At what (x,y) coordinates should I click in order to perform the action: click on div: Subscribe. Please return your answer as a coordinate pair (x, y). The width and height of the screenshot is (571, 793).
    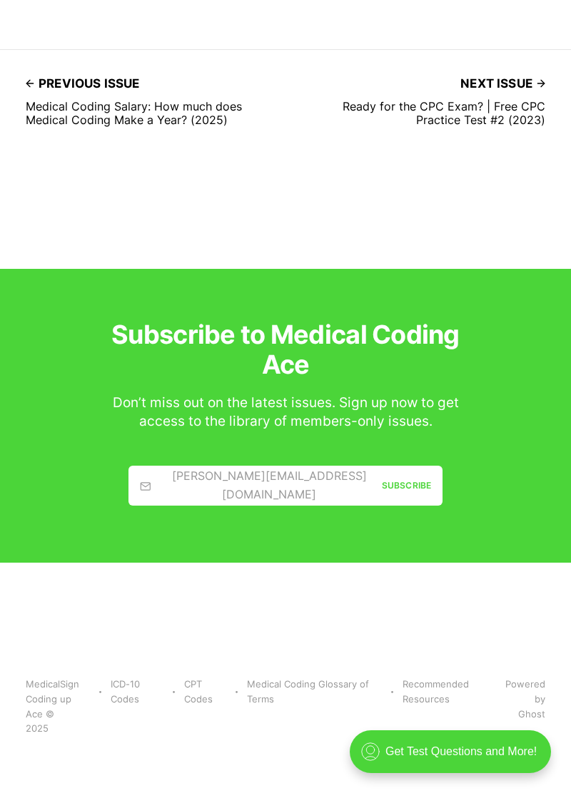
    Looking at the image, I should click on (406, 485).